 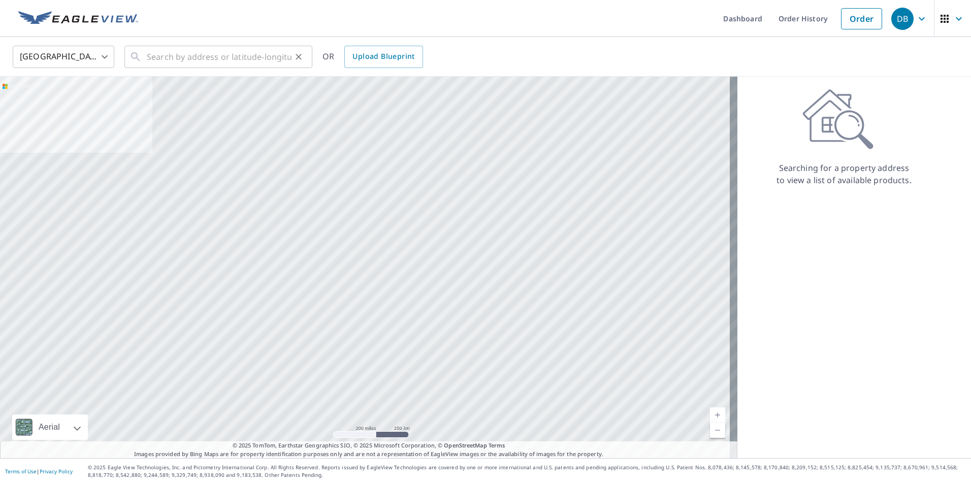 I want to click on a: Order, so click(x=861, y=19).